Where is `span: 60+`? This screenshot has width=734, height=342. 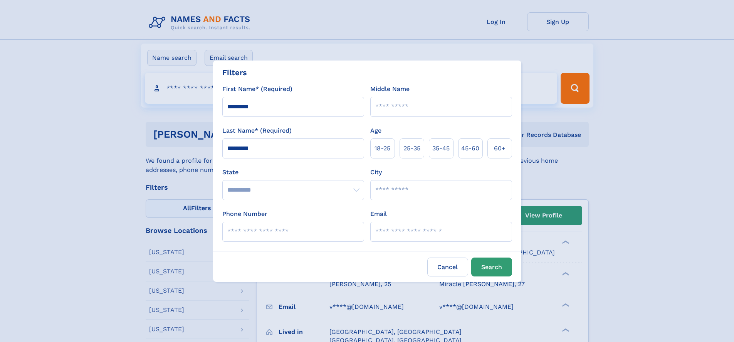 span: 60+ is located at coordinates (500, 148).